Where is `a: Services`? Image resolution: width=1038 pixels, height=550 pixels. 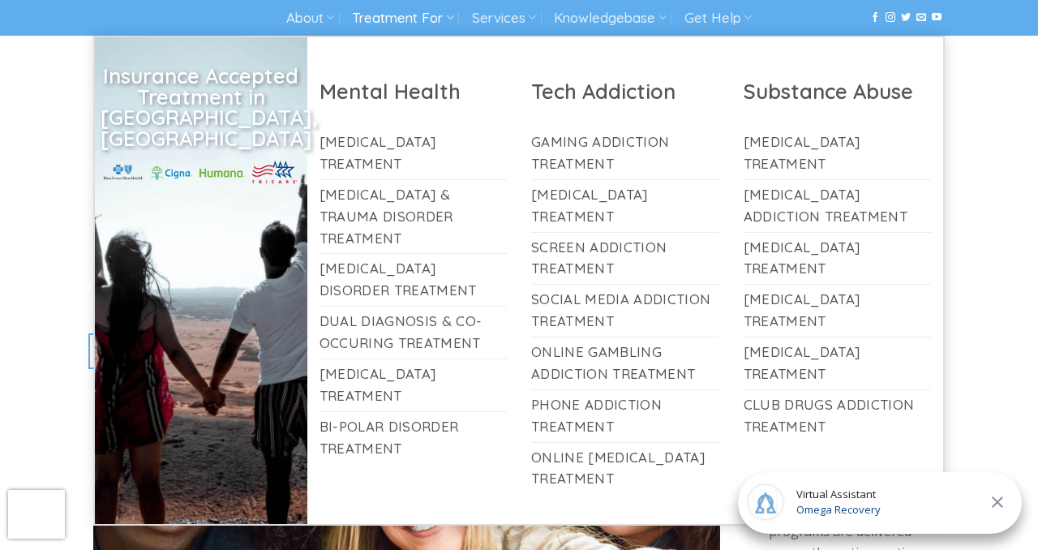
a: Services is located at coordinates (503, 18).